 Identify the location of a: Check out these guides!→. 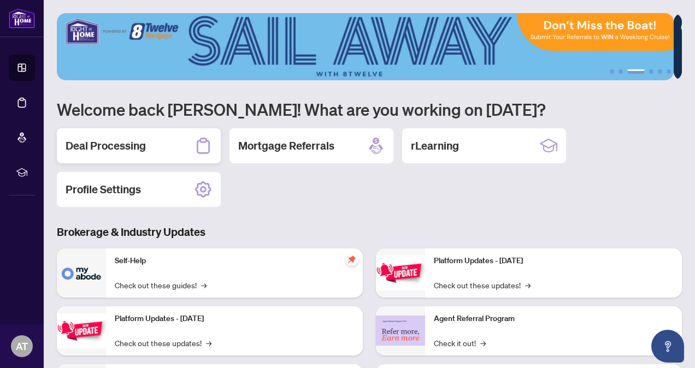
(161, 285).